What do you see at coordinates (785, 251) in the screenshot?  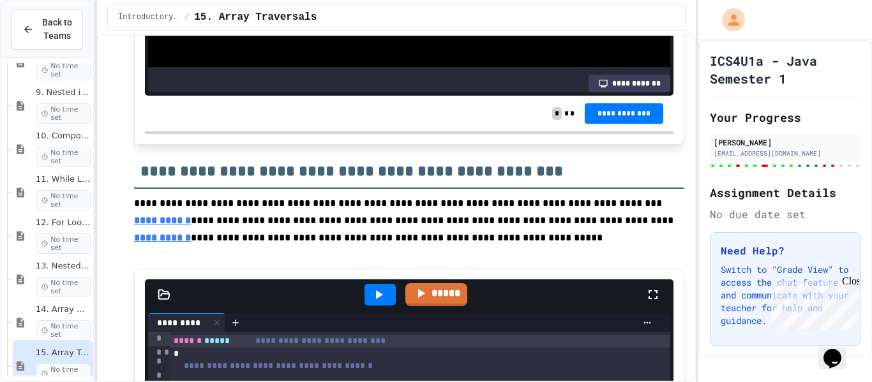 I see `h3: Need Help?` at bounding box center [785, 251].